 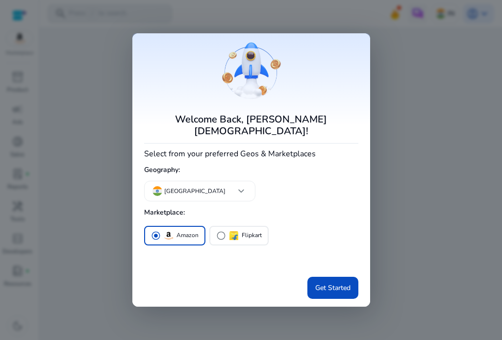 What do you see at coordinates (333, 288) in the screenshot?
I see `button: Get Started` at bounding box center [333, 288].